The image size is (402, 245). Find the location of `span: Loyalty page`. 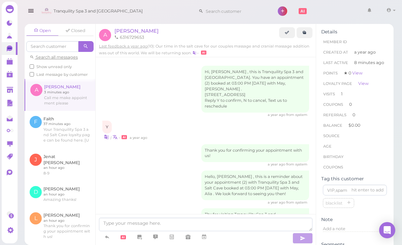

span: Loyalty page is located at coordinates (337, 83).